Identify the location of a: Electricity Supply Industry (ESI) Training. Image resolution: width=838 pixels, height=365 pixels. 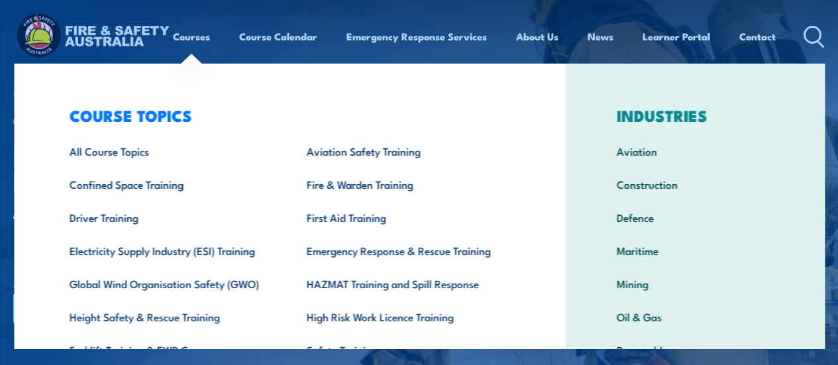
(167, 251).